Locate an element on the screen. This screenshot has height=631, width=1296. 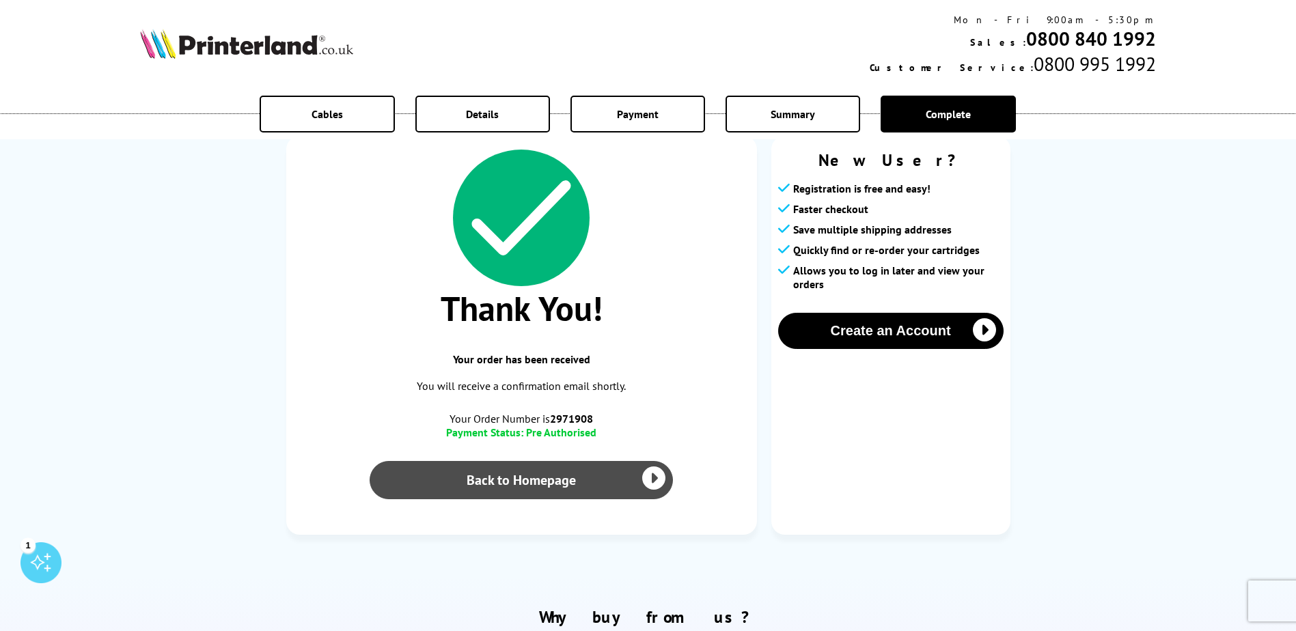
span: Details is located at coordinates (482, 114).